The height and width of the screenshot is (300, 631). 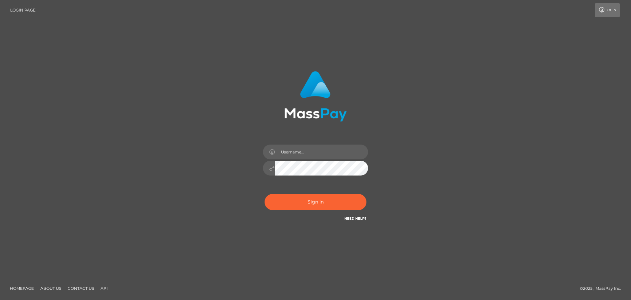 What do you see at coordinates (608, 10) in the screenshot?
I see `a: Login` at bounding box center [608, 10].